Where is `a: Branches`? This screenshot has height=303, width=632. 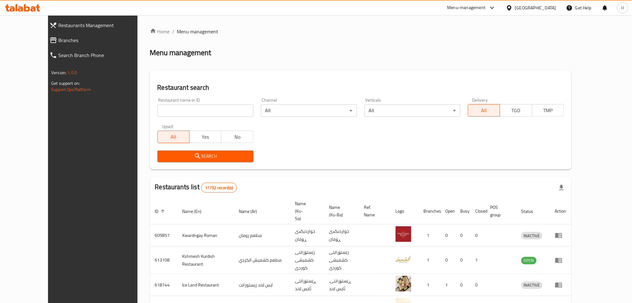 a: Branches is located at coordinates (99, 40).